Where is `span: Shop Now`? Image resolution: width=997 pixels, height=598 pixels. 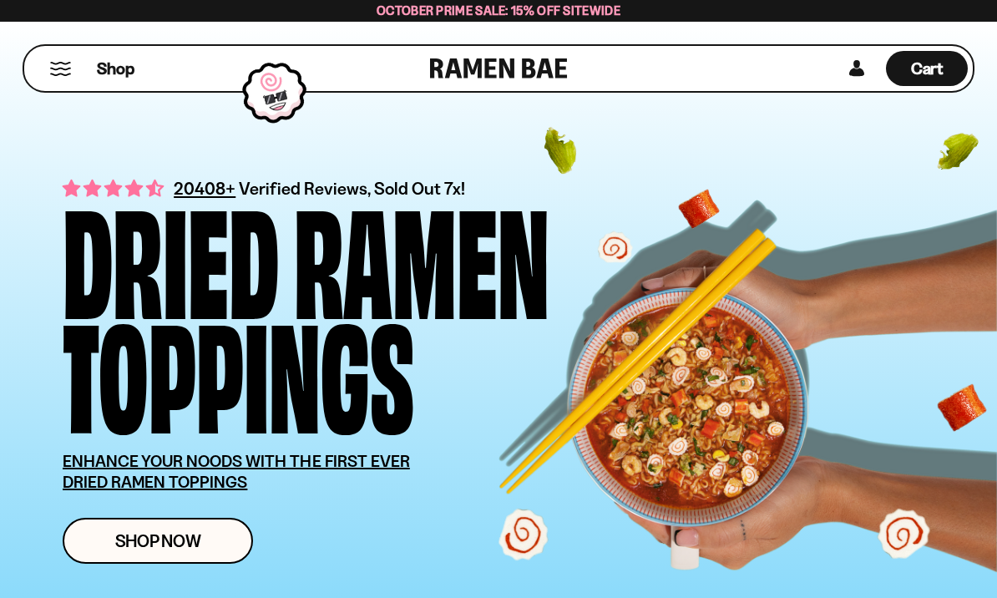
span: Shop Now is located at coordinates (158, 540).